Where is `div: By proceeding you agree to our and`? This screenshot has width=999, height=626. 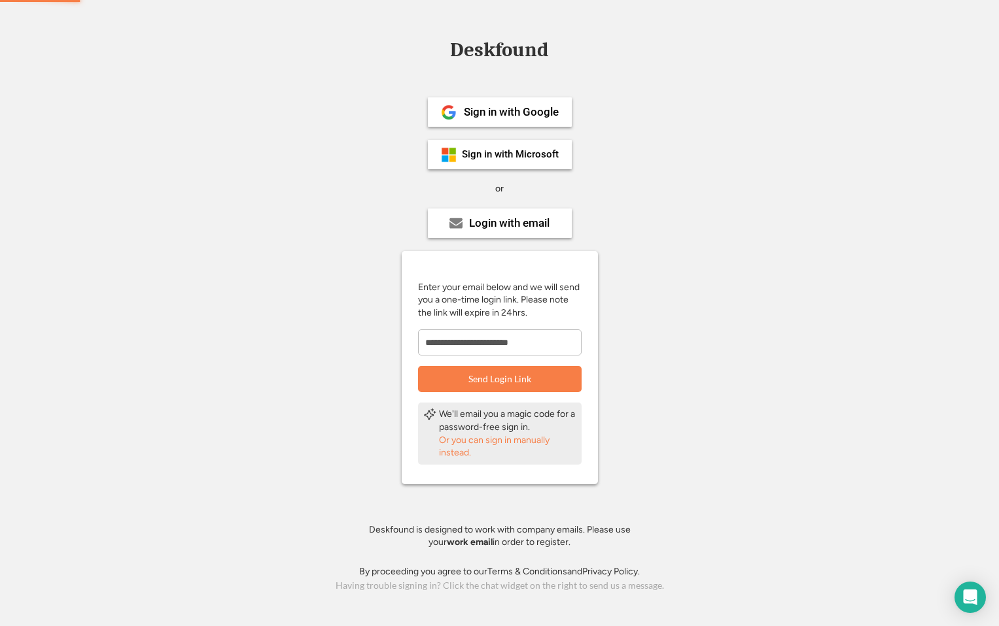 div: By proceeding you agree to our and is located at coordinates (499, 572).